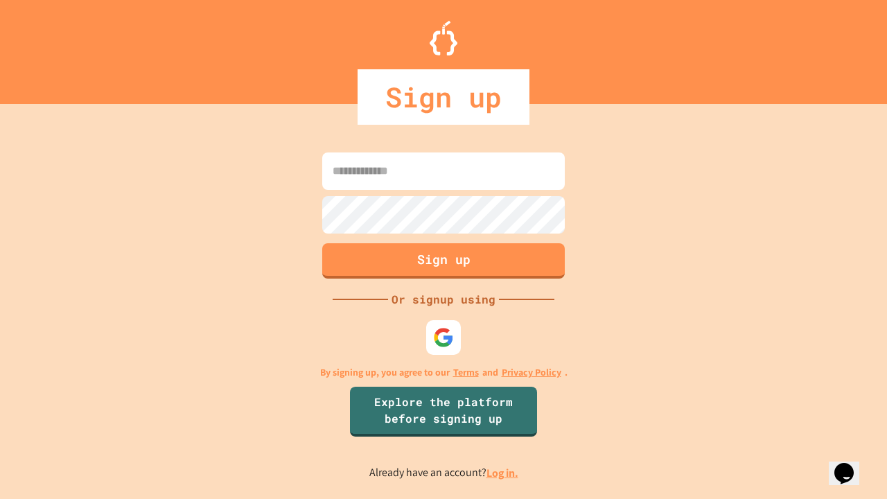 The height and width of the screenshot is (499, 887). I want to click on img: google-icon.svg, so click(443, 337).